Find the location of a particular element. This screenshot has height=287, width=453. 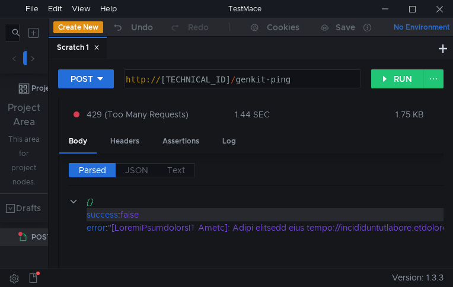

div: Save is located at coordinates (345, 27).